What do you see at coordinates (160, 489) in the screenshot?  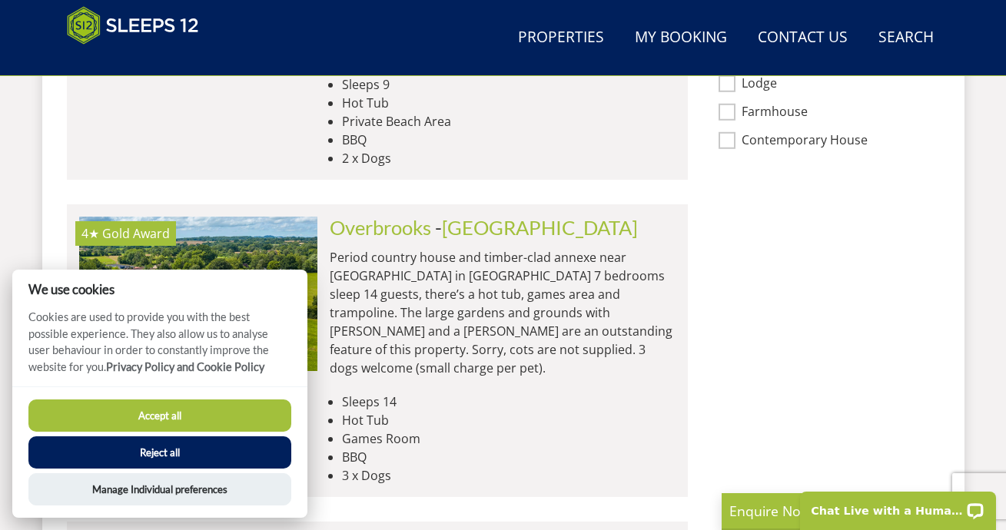 I see `button: Manage Individual preferences` at bounding box center [160, 489].